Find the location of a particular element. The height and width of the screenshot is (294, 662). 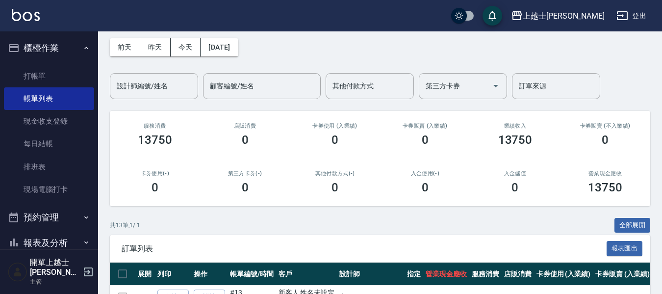

th: 操作 is located at coordinates (210, 274).